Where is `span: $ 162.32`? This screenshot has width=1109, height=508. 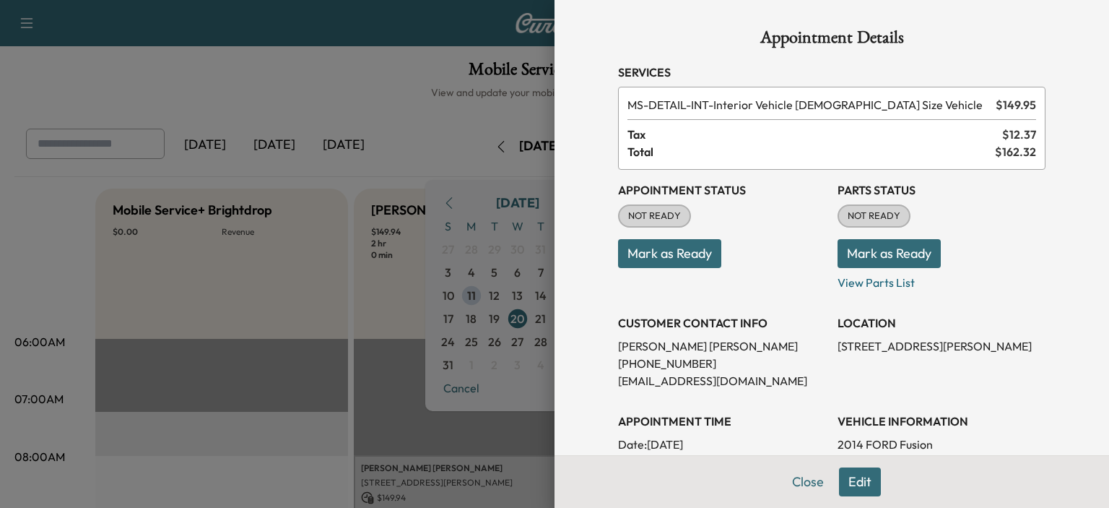
span: $ 162.32 is located at coordinates (1015, 152).